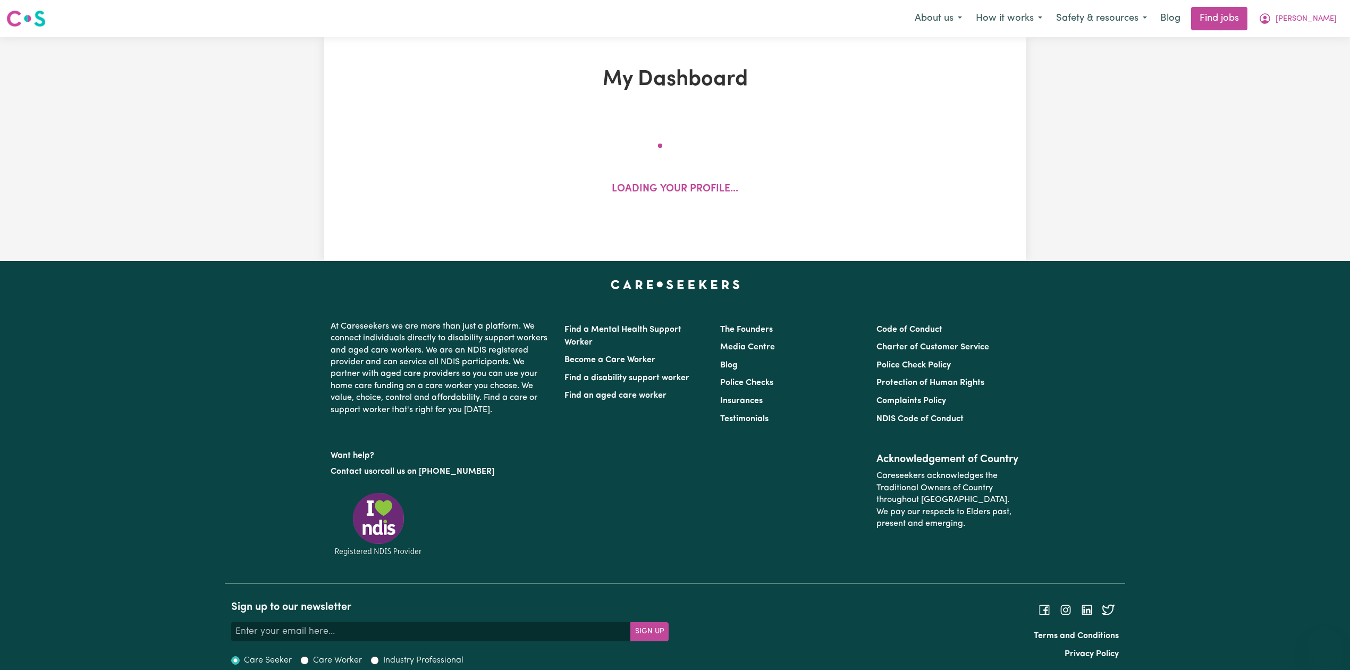 The width and height of the screenshot is (1350, 670). Describe the element at coordinates (910, 330) in the screenshot. I see `a: Code of Conduct` at that location.